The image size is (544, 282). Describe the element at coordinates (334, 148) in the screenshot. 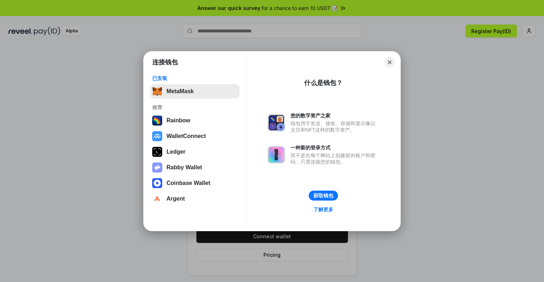

I see `div: 一种新的登录方式` at that location.